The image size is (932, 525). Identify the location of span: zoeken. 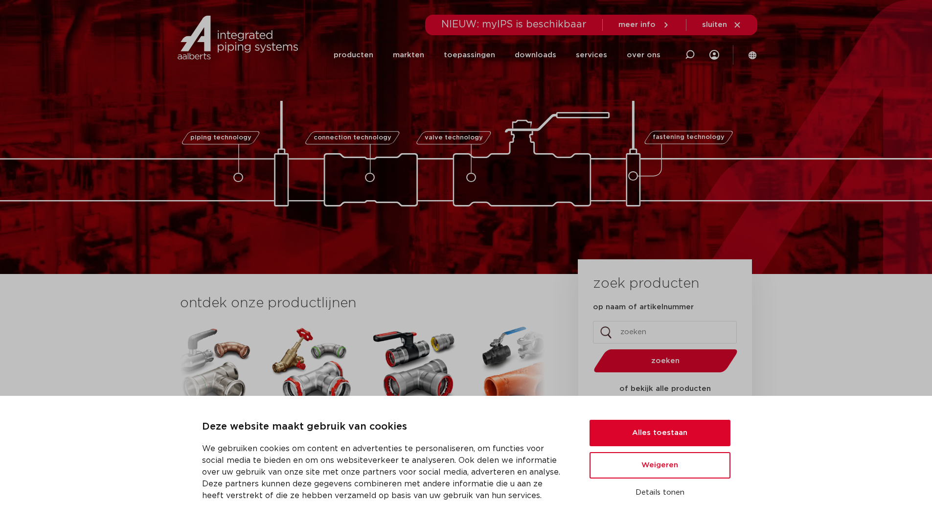
(665, 360).